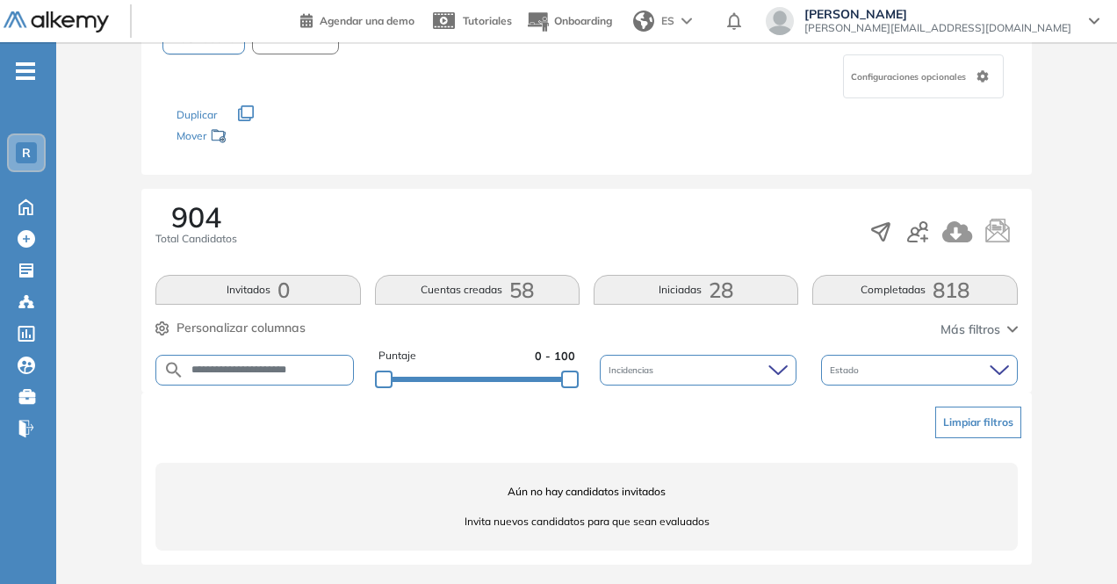  I want to click on button: Personalizar columnas, so click(230, 328).